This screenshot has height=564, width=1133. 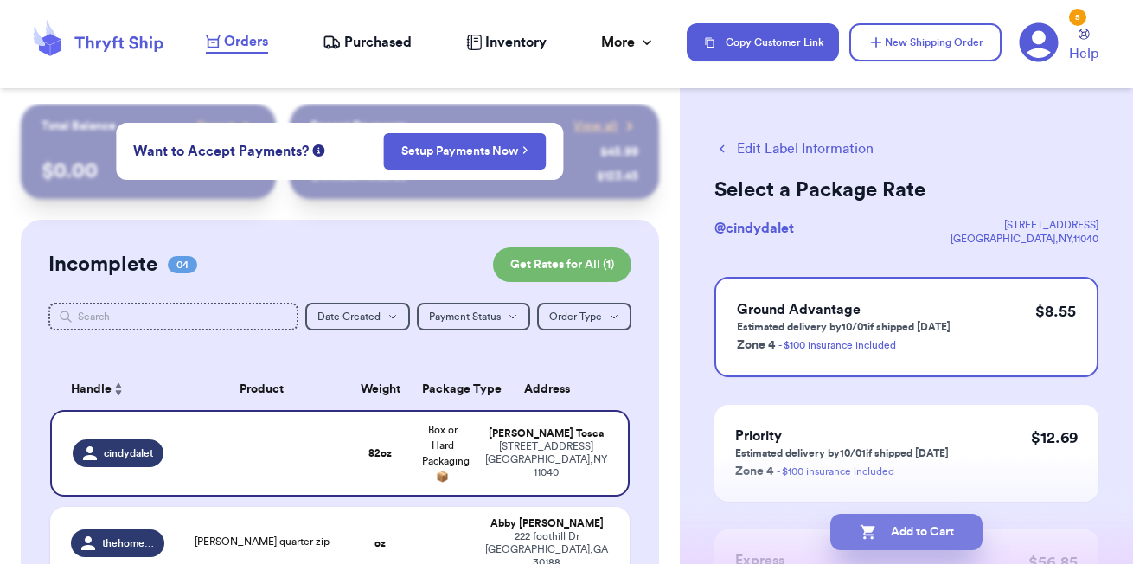 I want to click on th: Address, so click(x=552, y=389).